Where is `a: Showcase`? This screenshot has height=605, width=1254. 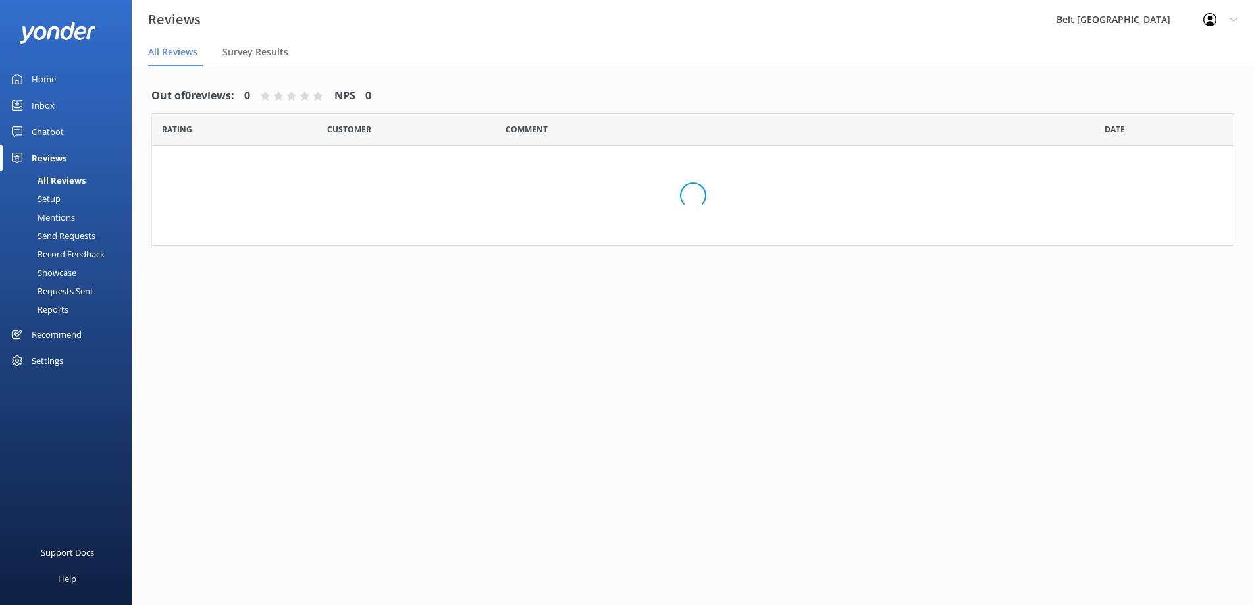 a: Showcase is located at coordinates (70, 273).